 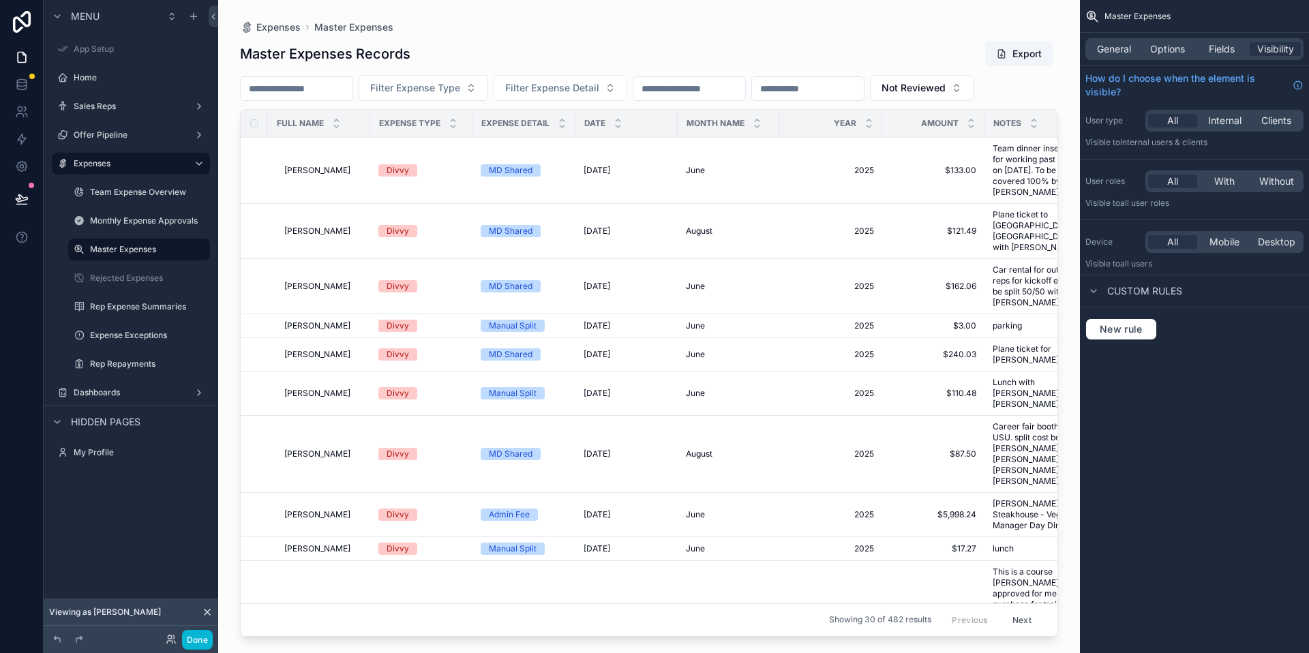 I want to click on label: User roles, so click(x=1113, y=181).